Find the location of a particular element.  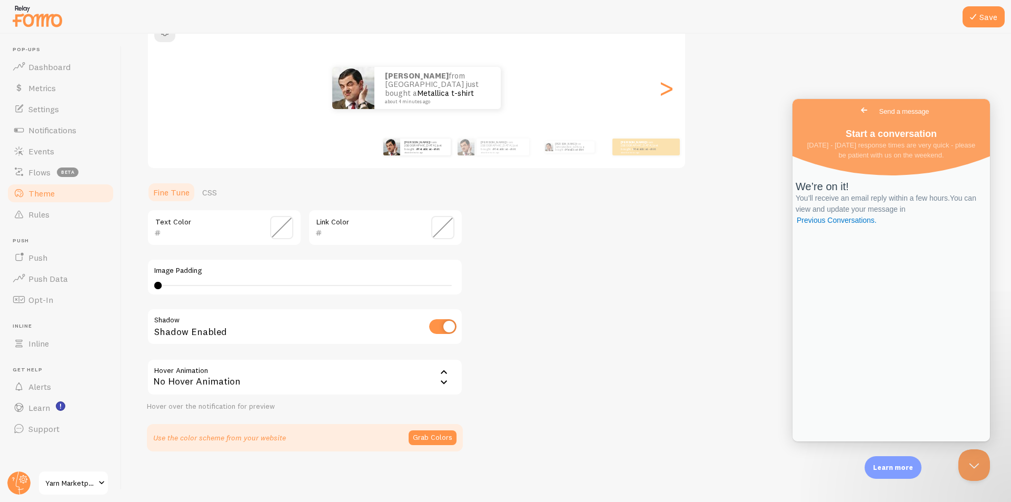

a: Metrics is located at coordinates (61, 88).